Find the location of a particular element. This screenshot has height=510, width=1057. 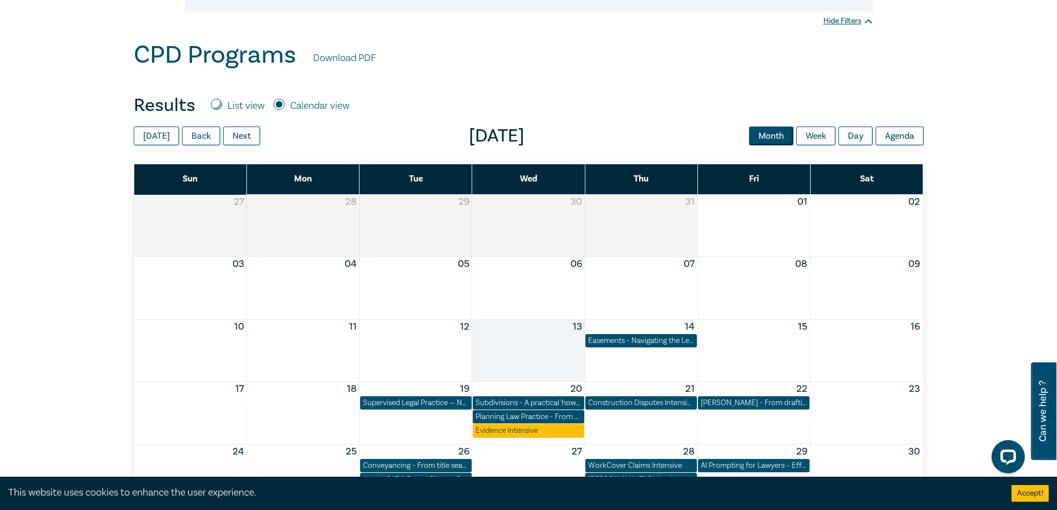

span: Mon is located at coordinates (303, 179).